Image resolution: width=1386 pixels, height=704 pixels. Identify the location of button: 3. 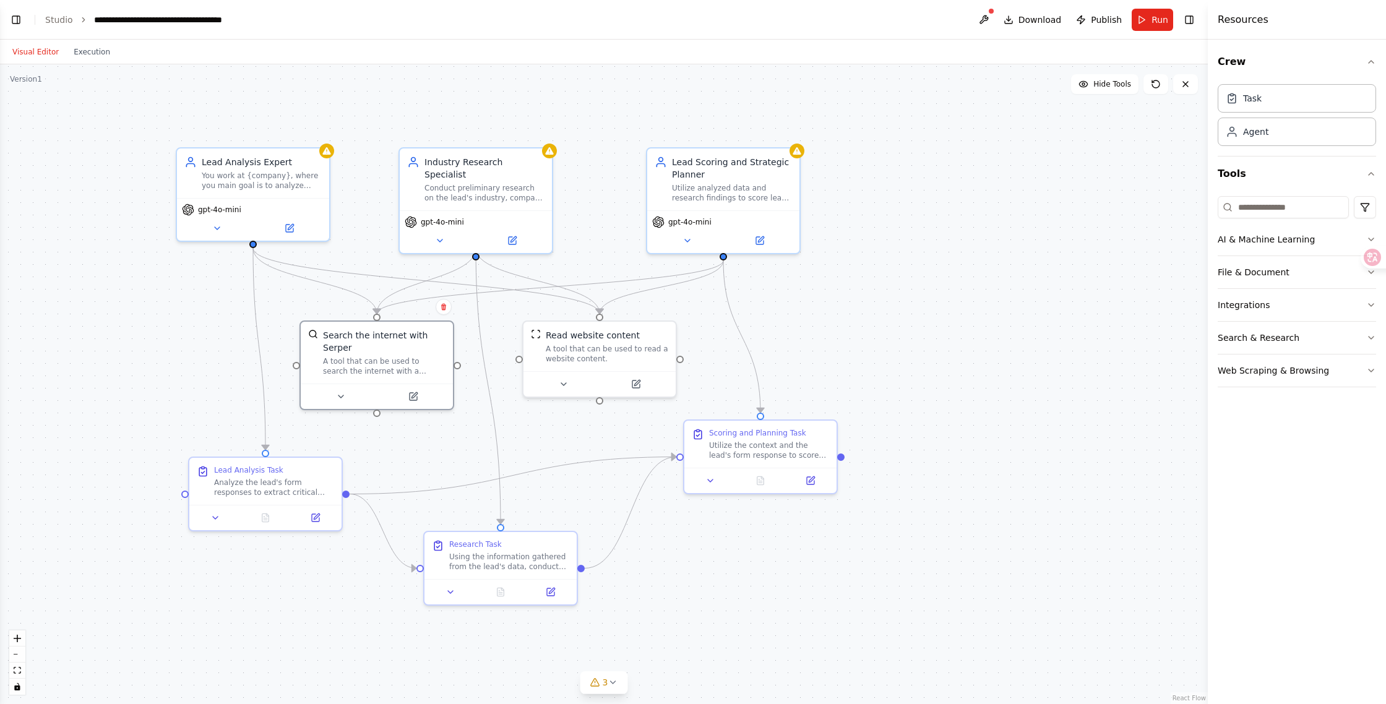
(604, 682).